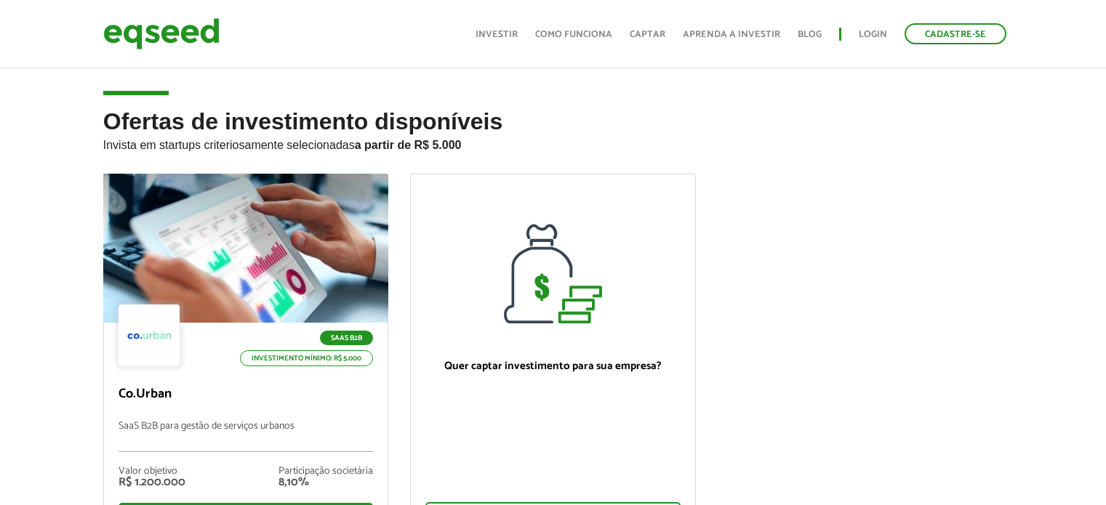 The height and width of the screenshot is (505, 1106). I want to click on a: Investir, so click(496, 34).